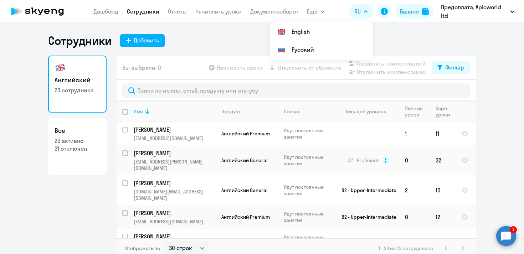  I want to click on span: Вы выбрали: 0, so click(142, 68).